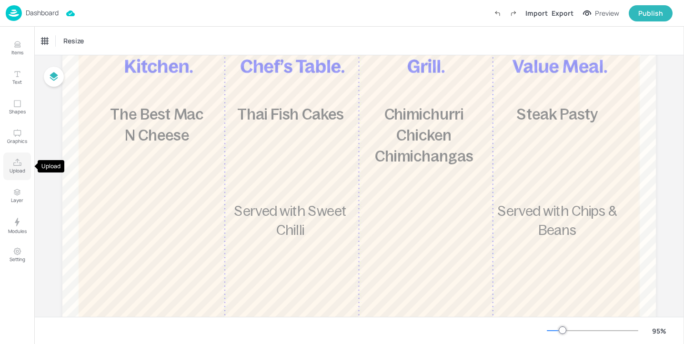 The image size is (684, 344). What do you see at coordinates (290, 114) in the screenshot?
I see `span: Thai Fish Cakes` at bounding box center [290, 114].